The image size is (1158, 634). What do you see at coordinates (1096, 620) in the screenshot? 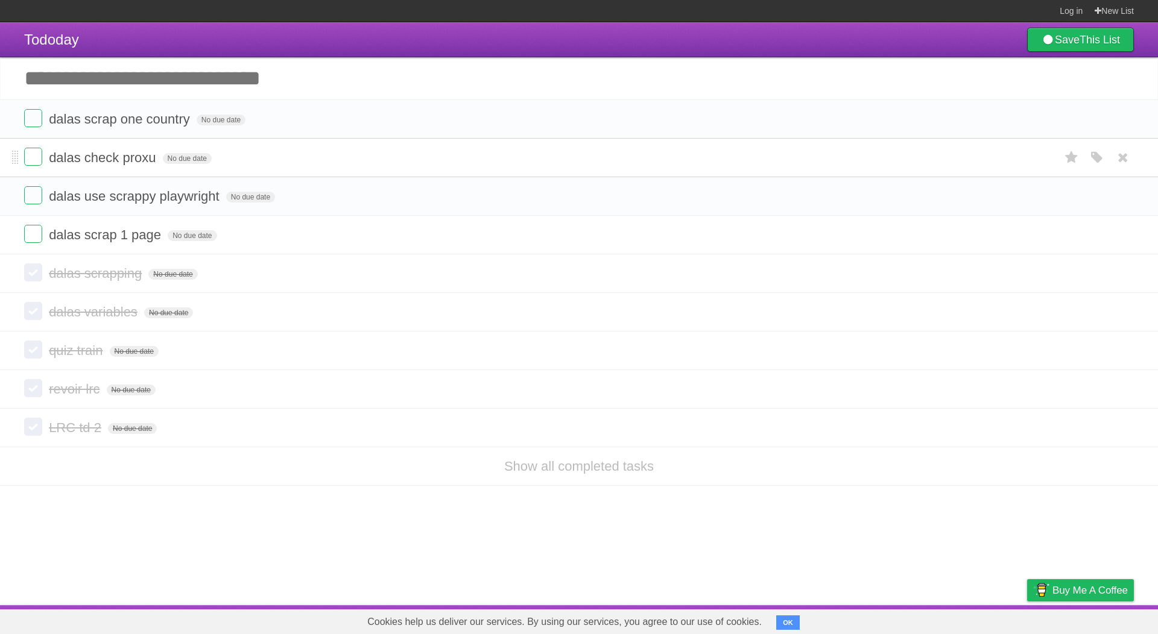
I see `a: Suggest a feature` at bounding box center [1096, 620].